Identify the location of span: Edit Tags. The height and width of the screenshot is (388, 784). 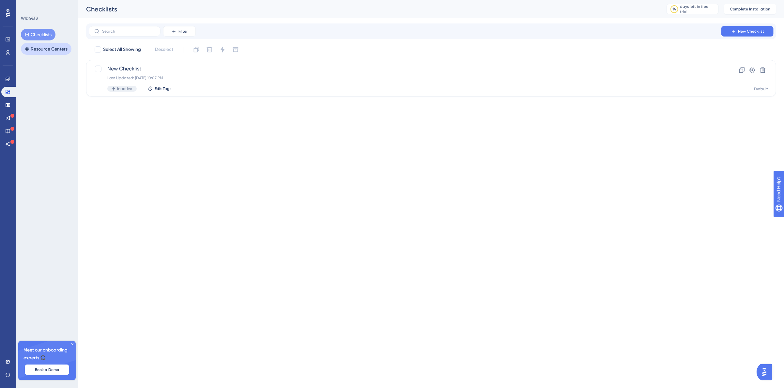
(163, 89).